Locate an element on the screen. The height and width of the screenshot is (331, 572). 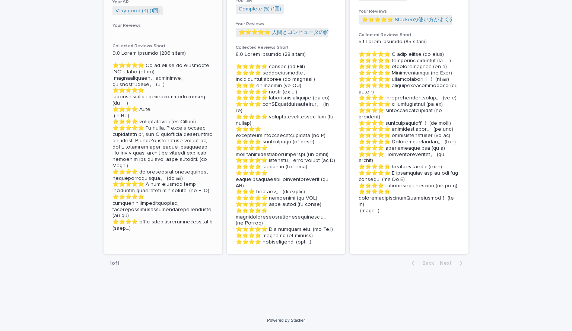
span: Back is located at coordinates (426, 263).